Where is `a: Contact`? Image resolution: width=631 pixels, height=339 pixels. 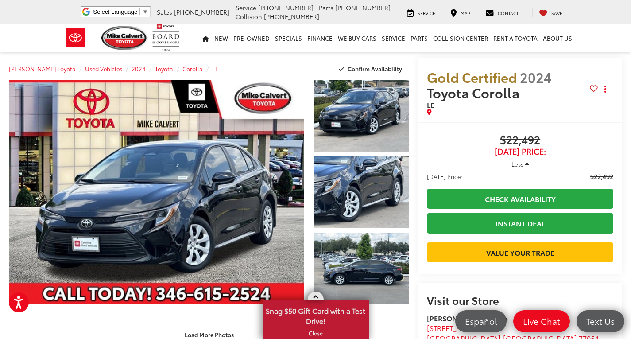 a: Contact is located at coordinates (502, 12).